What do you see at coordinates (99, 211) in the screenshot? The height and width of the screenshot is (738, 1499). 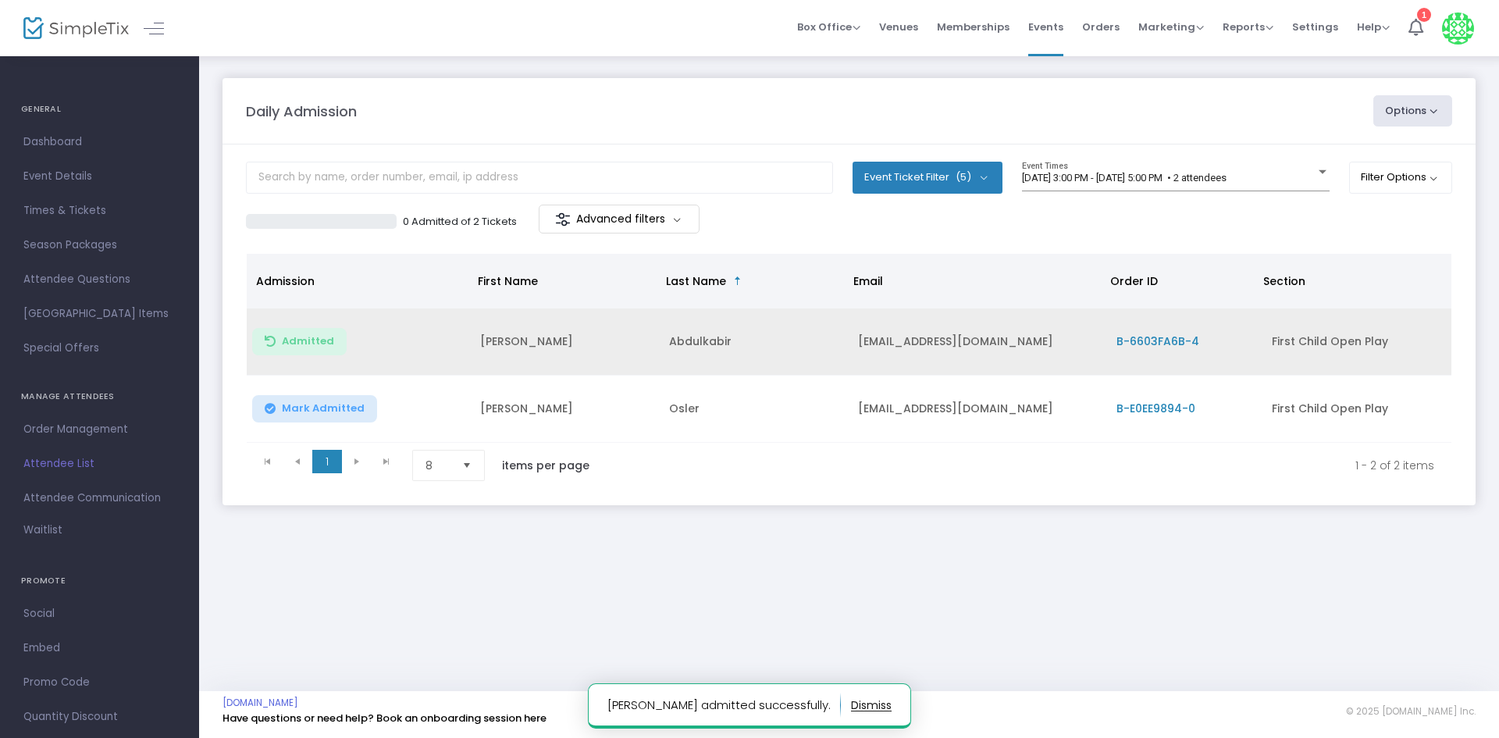 I see `span: Times & Tickets` at bounding box center [99, 211].